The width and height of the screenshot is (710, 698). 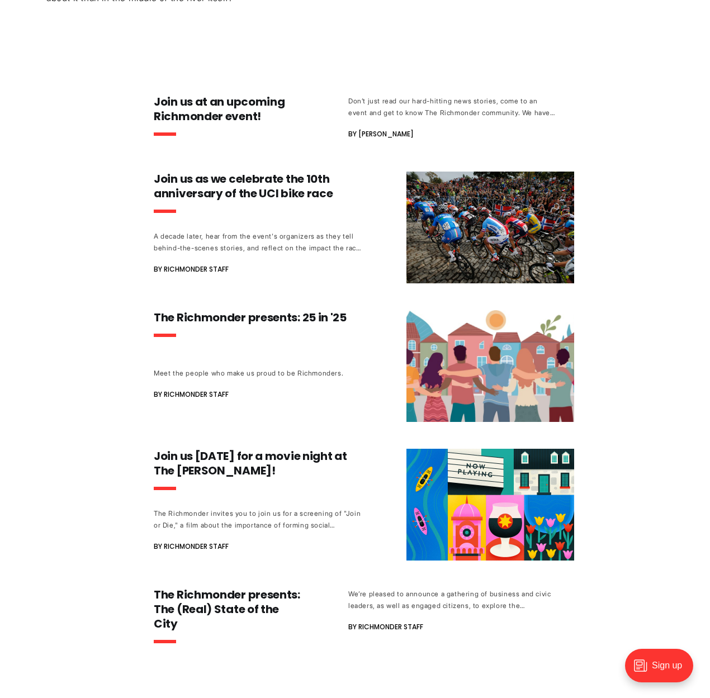 What do you see at coordinates (258, 317) in the screenshot?
I see `h3: The Richmonder presents: 25 in '25` at bounding box center [258, 317].